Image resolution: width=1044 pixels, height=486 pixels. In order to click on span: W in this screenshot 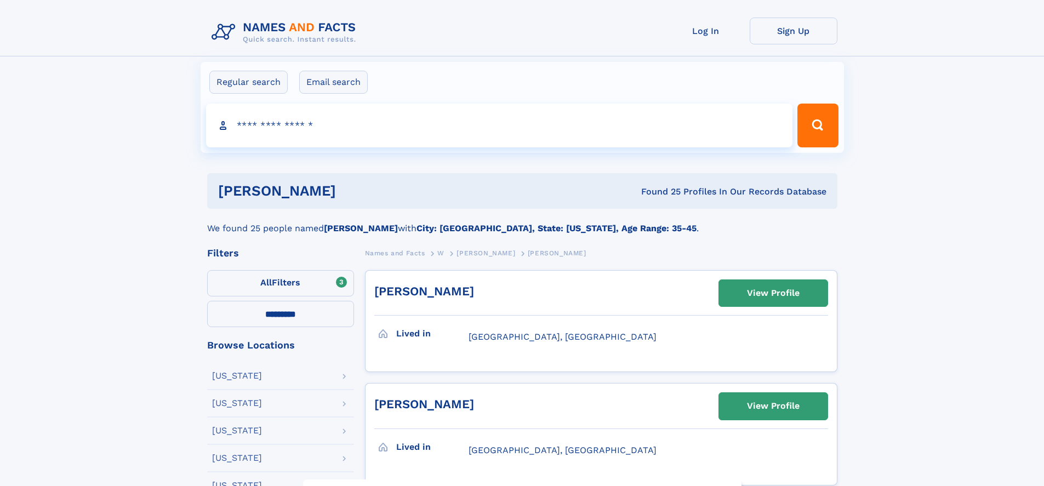, I will do `click(441, 253)`.